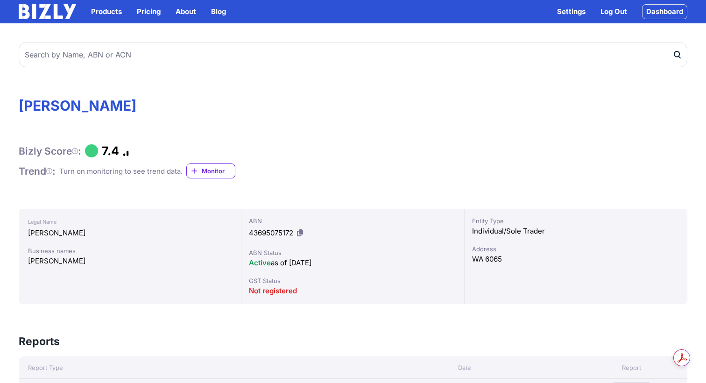  Describe the element at coordinates (575, 221) in the screenshot. I see `div: Entity Type` at that location.